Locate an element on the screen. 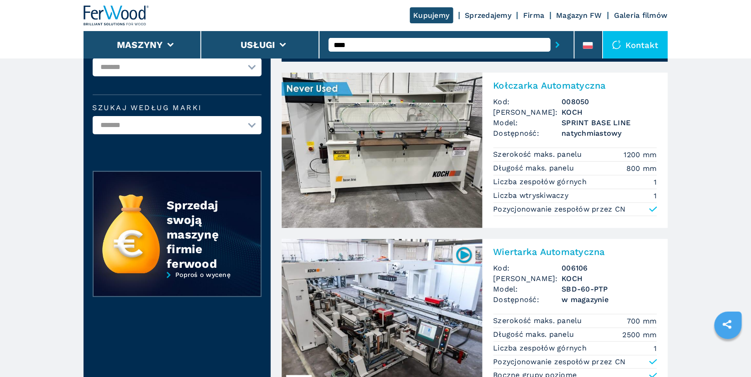 Image resolution: width=751 pixels, height=377 pixels. button: submit-button is located at coordinates (558, 45).